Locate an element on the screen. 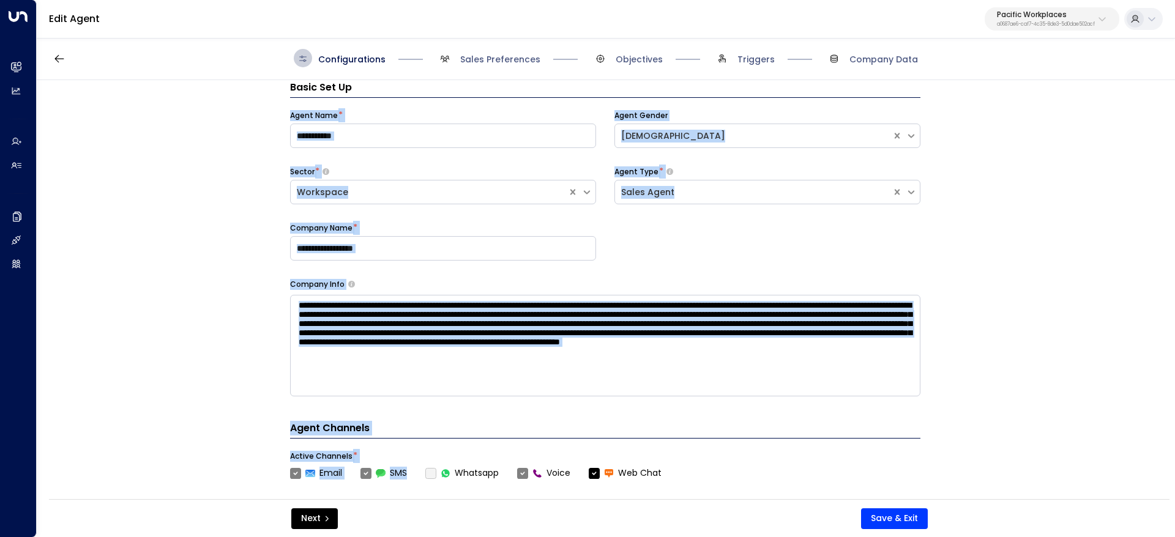 The image size is (1175, 537). a: Edit Agent is located at coordinates (74, 18).